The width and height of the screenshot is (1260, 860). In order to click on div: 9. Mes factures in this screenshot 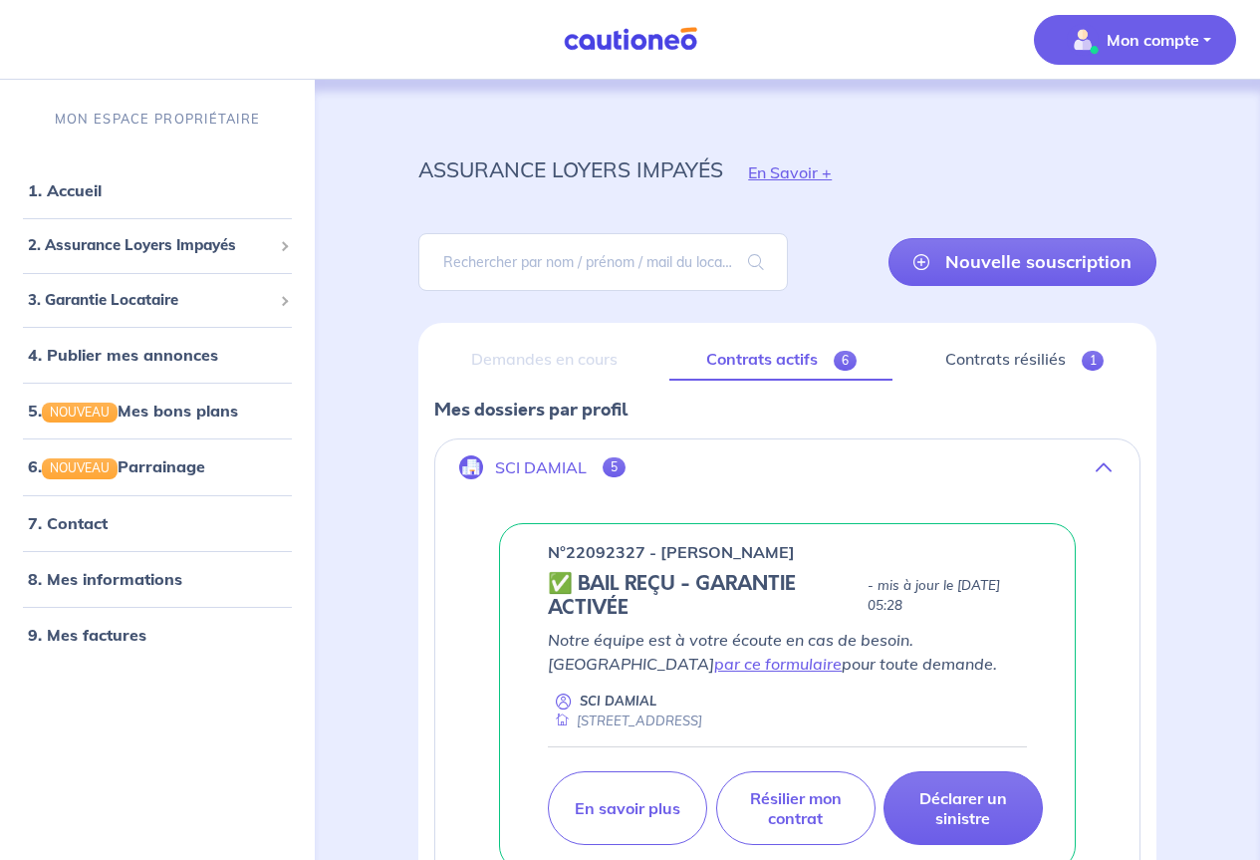, I will do `click(157, 635)`.